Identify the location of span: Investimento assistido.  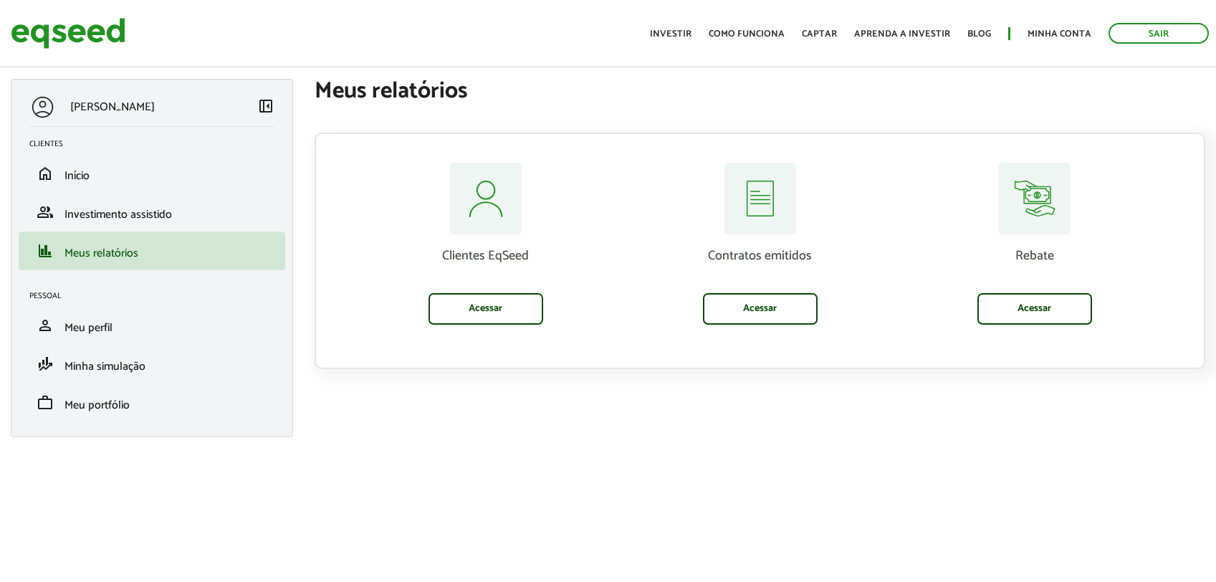
(118, 214).